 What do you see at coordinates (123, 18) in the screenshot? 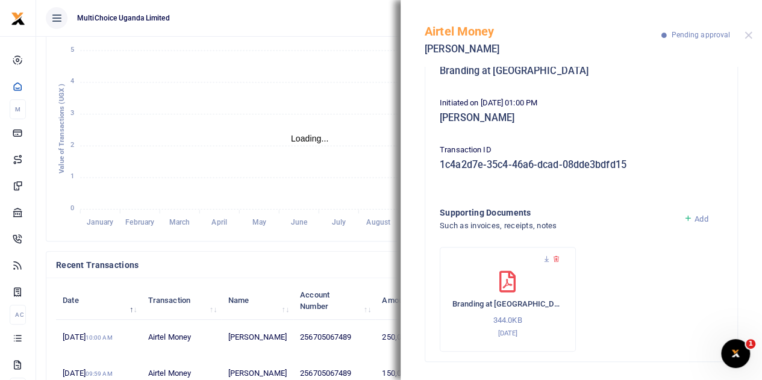
I see `span: MultiChoice Uganda Limited` at bounding box center [123, 18].